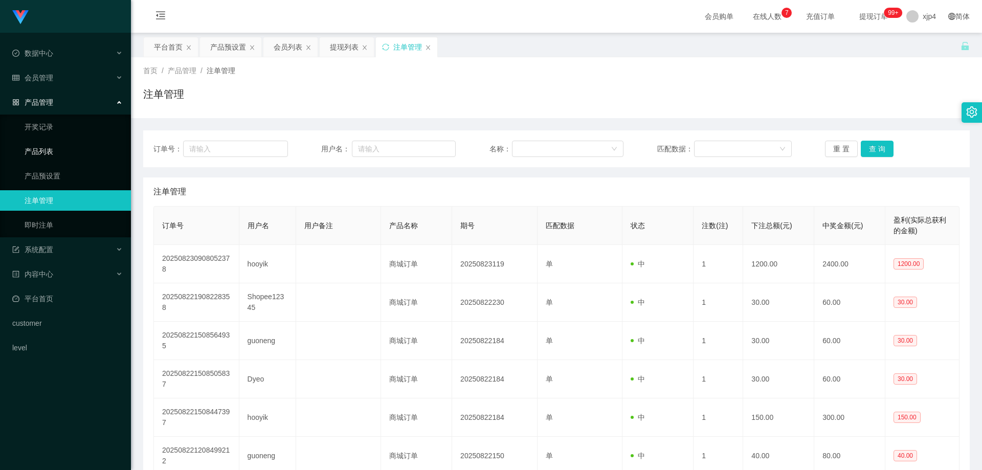 This screenshot has width=982, height=470. Describe the element at coordinates (952, 16) in the screenshot. I see `i: 图标: global` at that location.